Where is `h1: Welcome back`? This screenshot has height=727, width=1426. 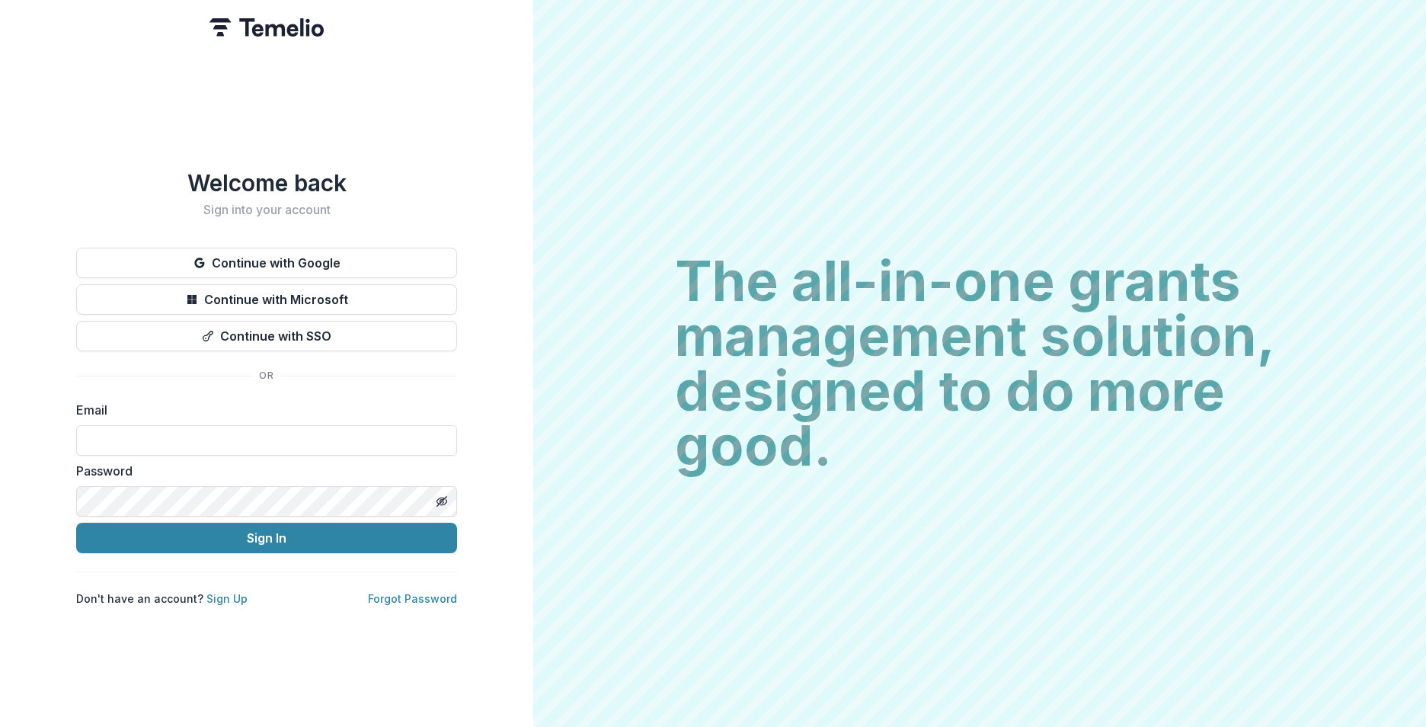 h1: Welcome back is located at coordinates (267, 183).